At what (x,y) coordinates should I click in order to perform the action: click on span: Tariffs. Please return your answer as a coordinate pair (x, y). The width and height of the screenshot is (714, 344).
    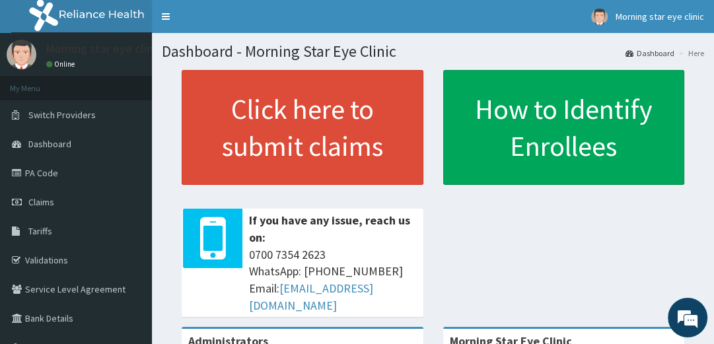
    Looking at the image, I should click on (40, 231).